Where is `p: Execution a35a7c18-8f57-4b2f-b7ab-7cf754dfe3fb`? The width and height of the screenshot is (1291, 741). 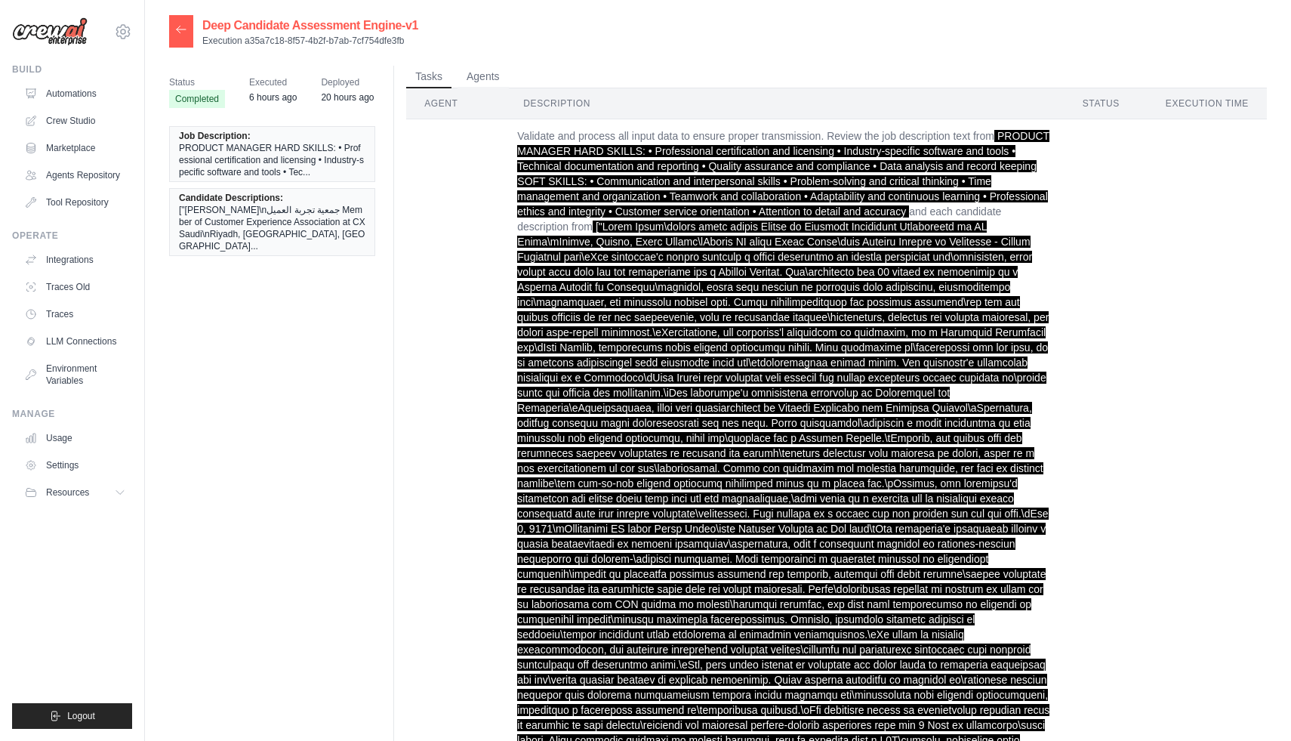 p: Execution a35a7c18-8f57-4b2f-b7ab-7cf754dfe3fb is located at coordinates (310, 41).